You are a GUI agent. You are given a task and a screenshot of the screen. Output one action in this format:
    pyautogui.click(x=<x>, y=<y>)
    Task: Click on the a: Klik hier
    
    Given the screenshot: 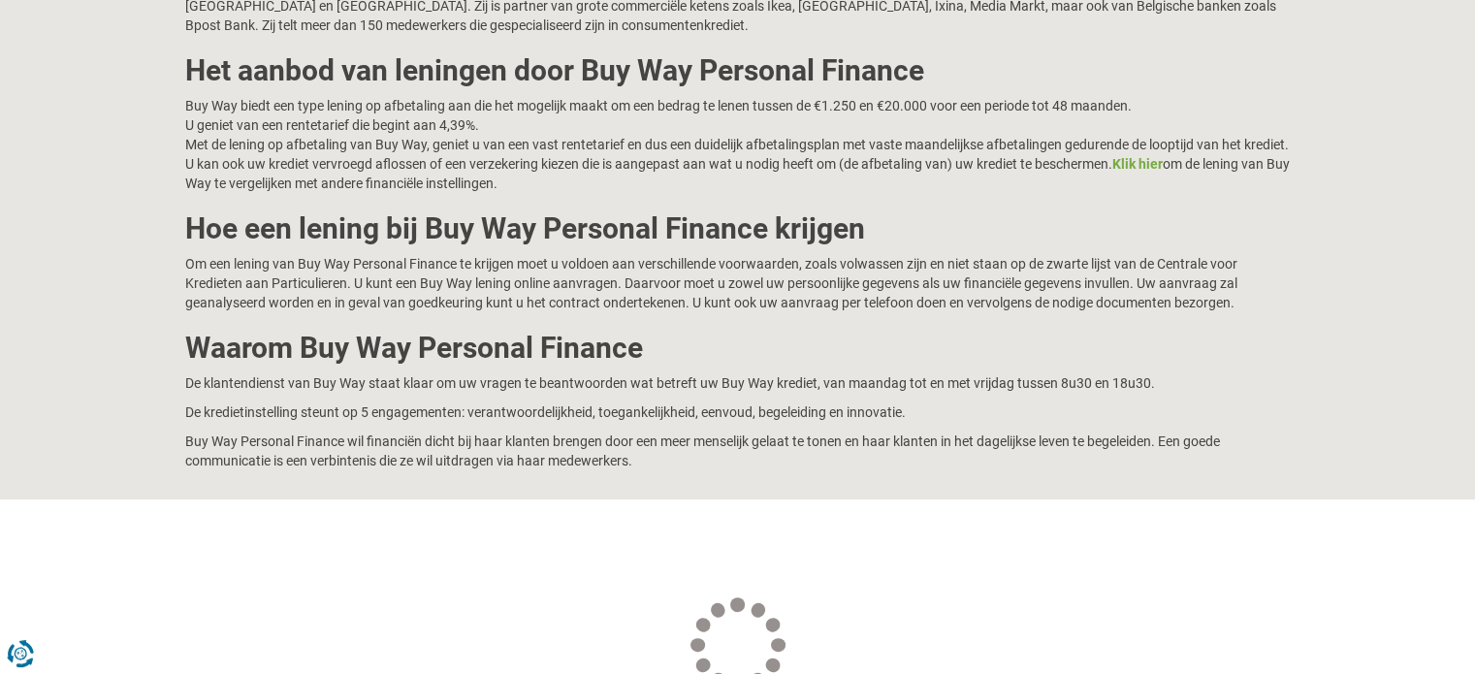 What is the action you would take?
    pyautogui.click(x=1138, y=164)
    